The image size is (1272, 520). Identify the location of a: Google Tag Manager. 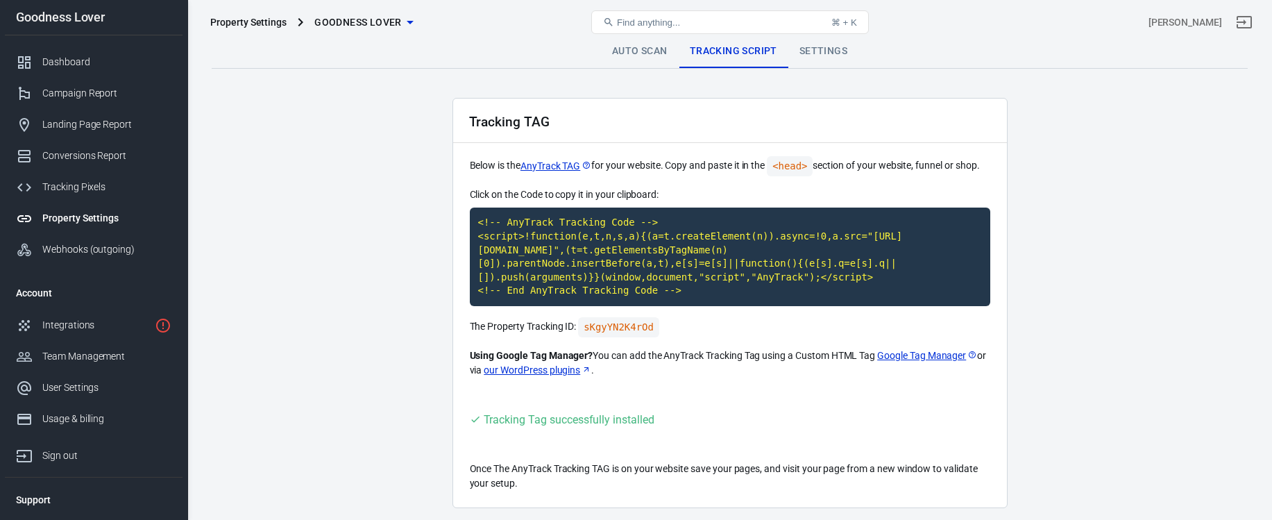
(927, 355).